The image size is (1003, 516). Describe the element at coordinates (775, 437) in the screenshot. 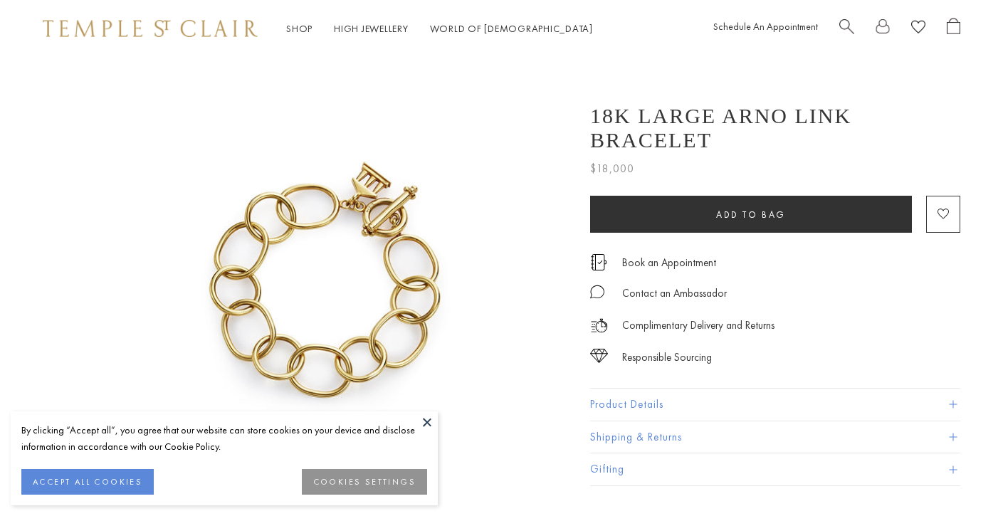

I see `button: Shipping & Returns` at that location.